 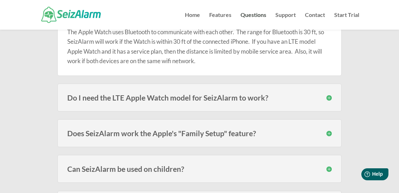 What do you see at coordinates (199, 46) in the screenshot?
I see `p: The Apple Watch uses Bluetooth to communicate with each other. The range for Bluetooth is 30 ft, ...` at bounding box center [199, 46].